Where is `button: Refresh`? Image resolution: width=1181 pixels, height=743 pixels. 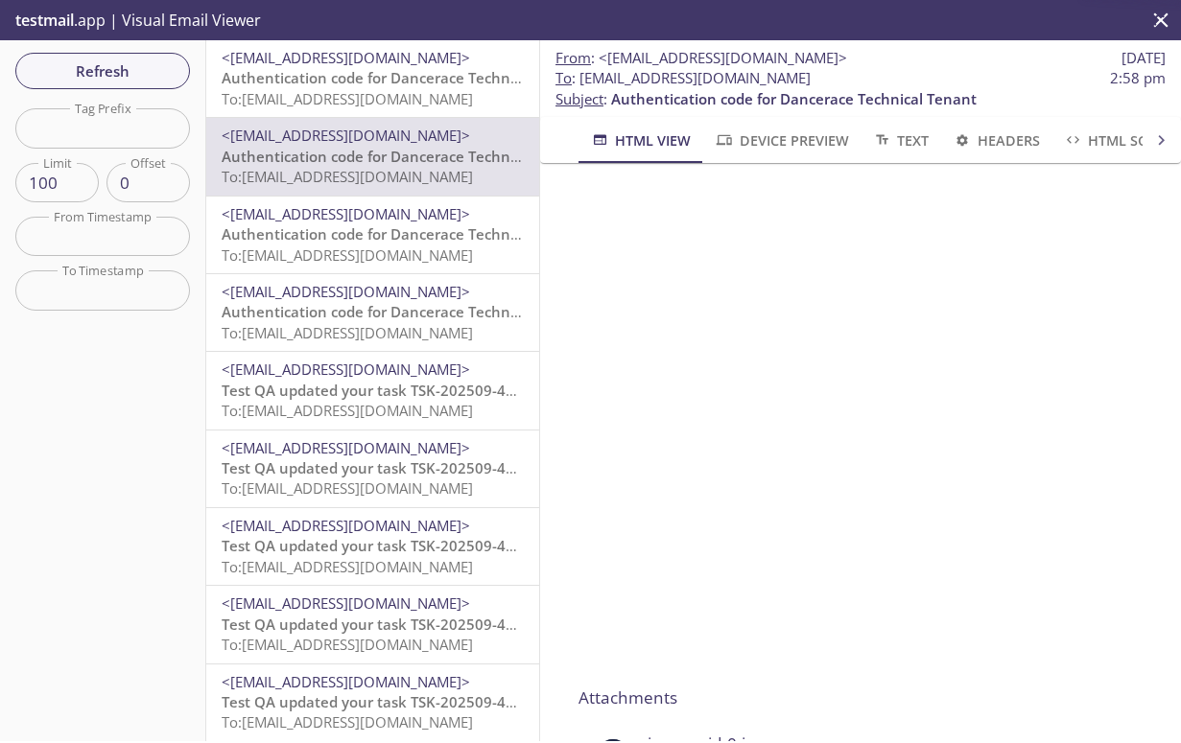
button: Refresh is located at coordinates (103, 71).